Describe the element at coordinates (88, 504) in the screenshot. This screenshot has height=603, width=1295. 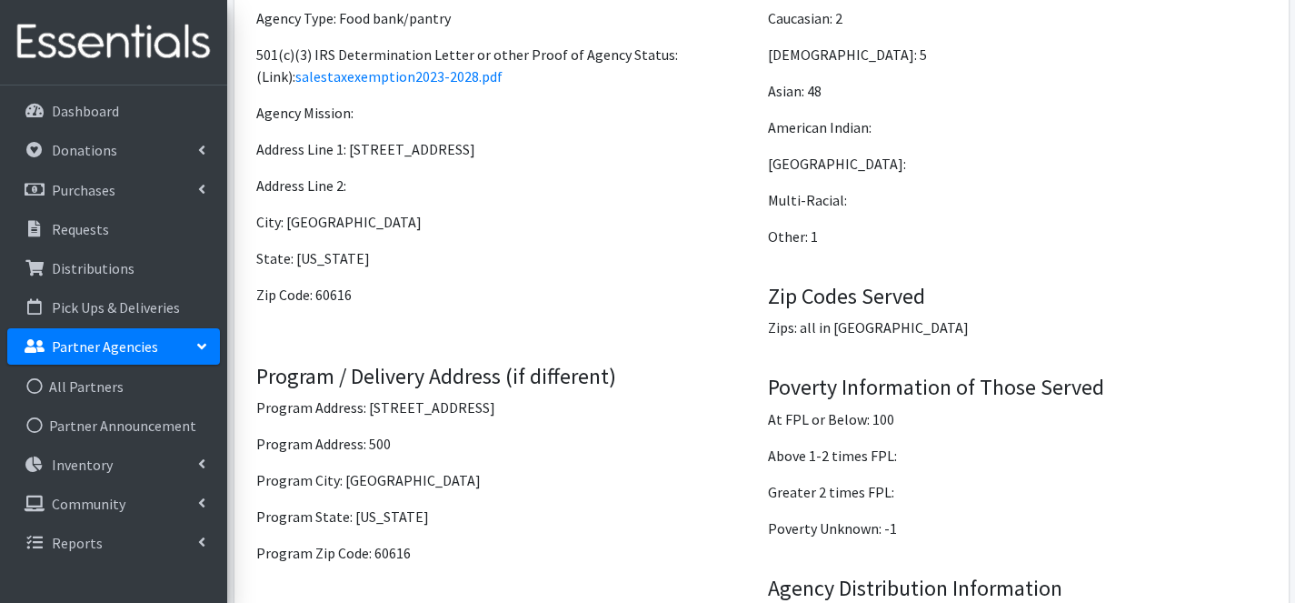
I see `p: Community` at that location.